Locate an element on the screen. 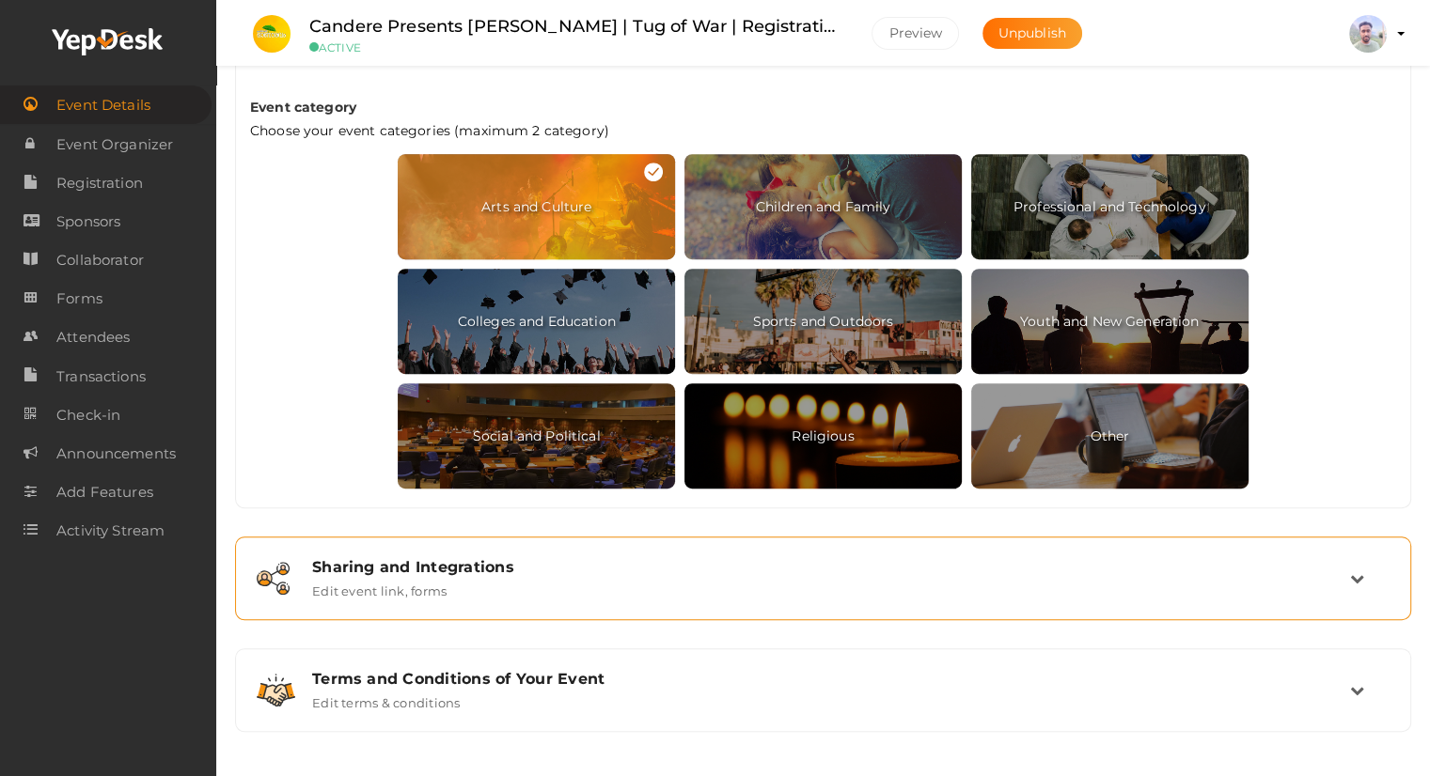 This screenshot has width=1430, height=776. span: Youth and New Generation is located at coordinates (1109, 321).